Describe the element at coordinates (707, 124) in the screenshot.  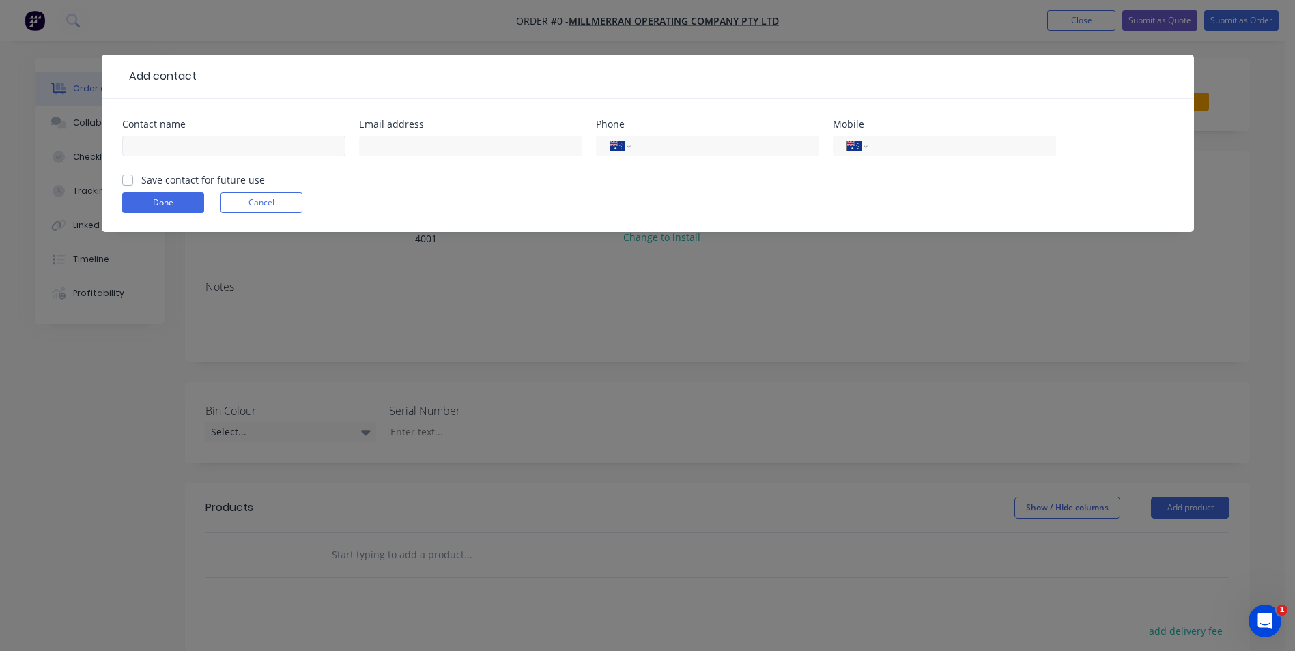
I see `div: Phone` at that location.